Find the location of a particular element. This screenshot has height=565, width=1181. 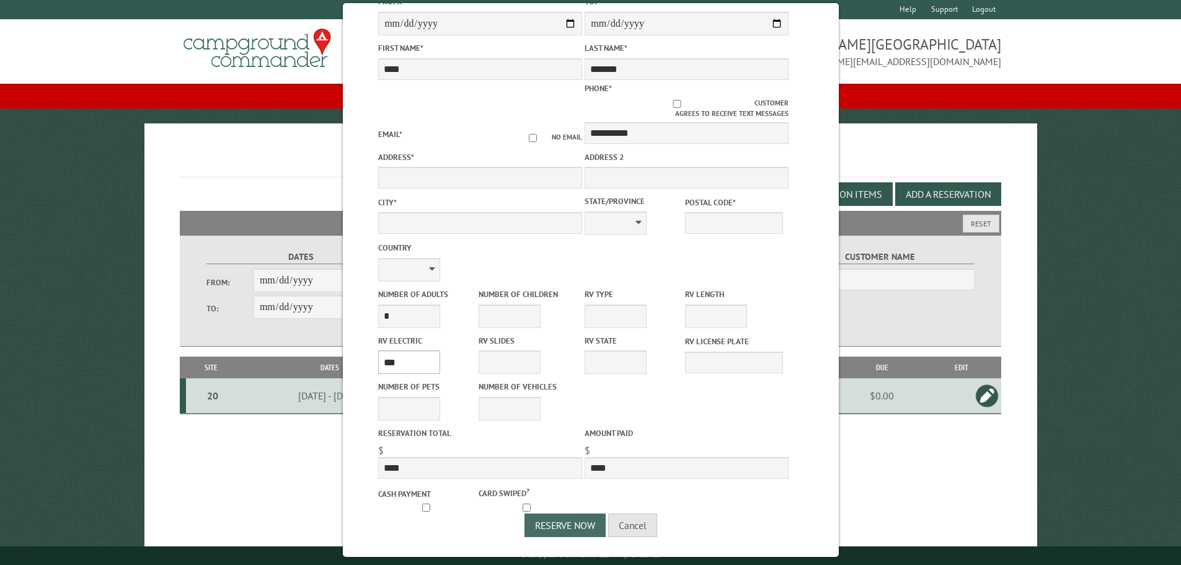

label: RV Slides is located at coordinates (528, 340).